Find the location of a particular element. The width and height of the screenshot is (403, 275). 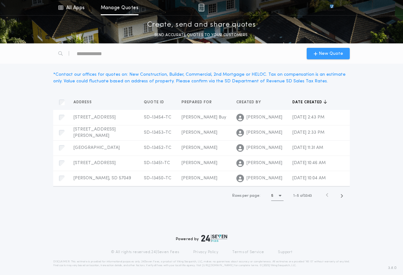

button: Created by is located at coordinates (251, 102).